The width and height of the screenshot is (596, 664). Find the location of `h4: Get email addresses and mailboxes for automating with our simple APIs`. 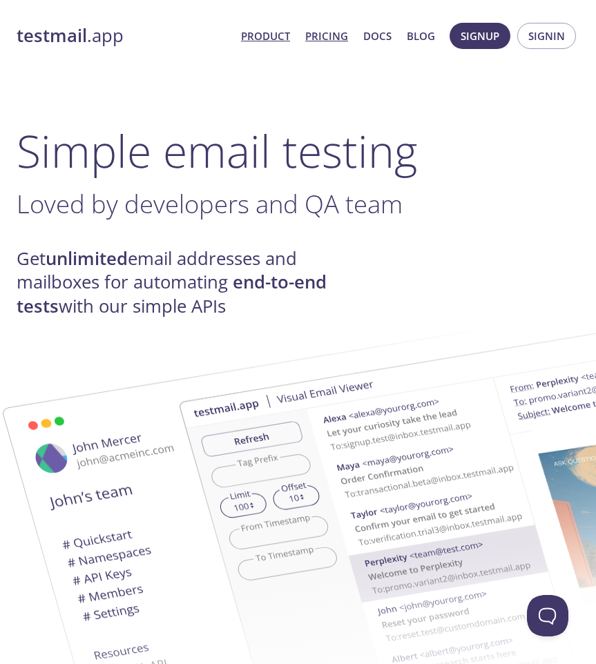

h4: Get email addresses and mailboxes for automating with our simple APIs is located at coordinates (182, 282).